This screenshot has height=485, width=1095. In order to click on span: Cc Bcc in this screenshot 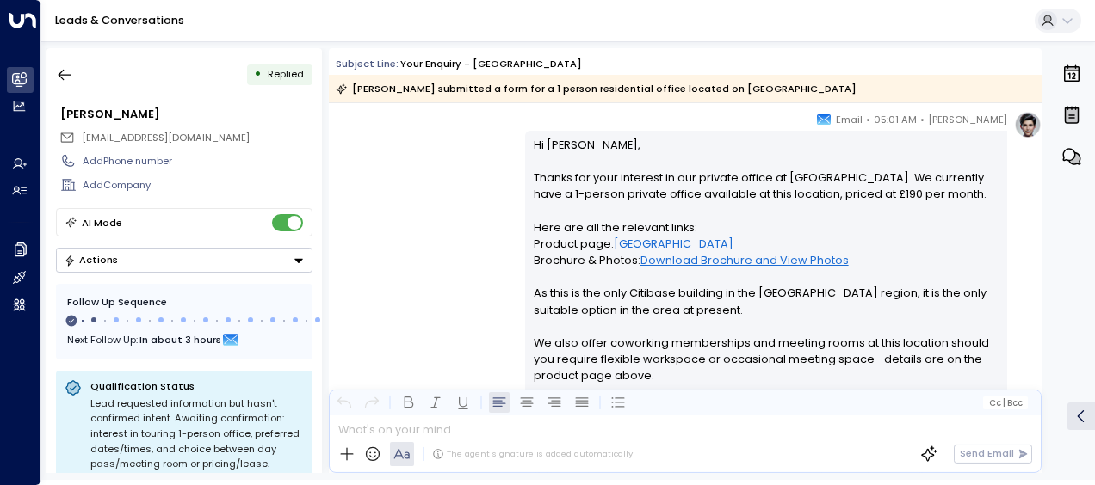, I will do `click(1005, 403)`.